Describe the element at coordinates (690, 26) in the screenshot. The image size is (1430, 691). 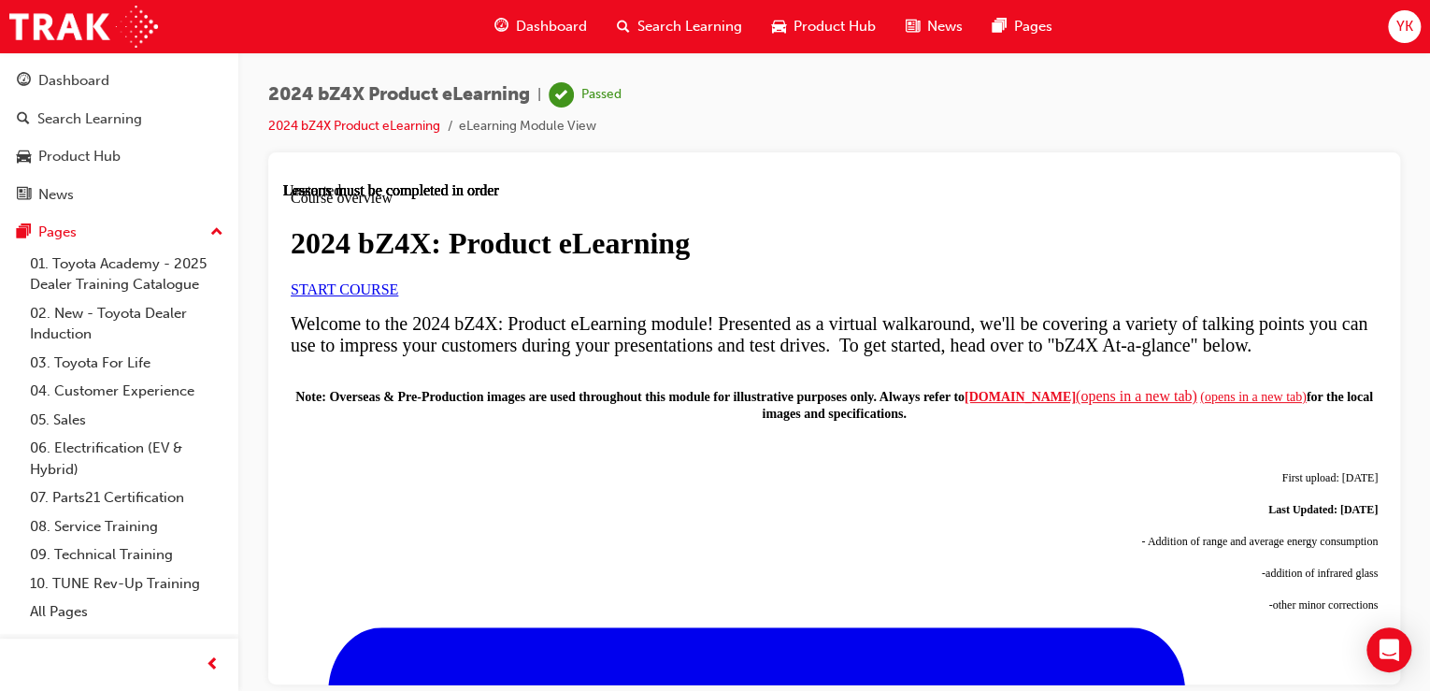
I see `span: Search Learning` at that location.